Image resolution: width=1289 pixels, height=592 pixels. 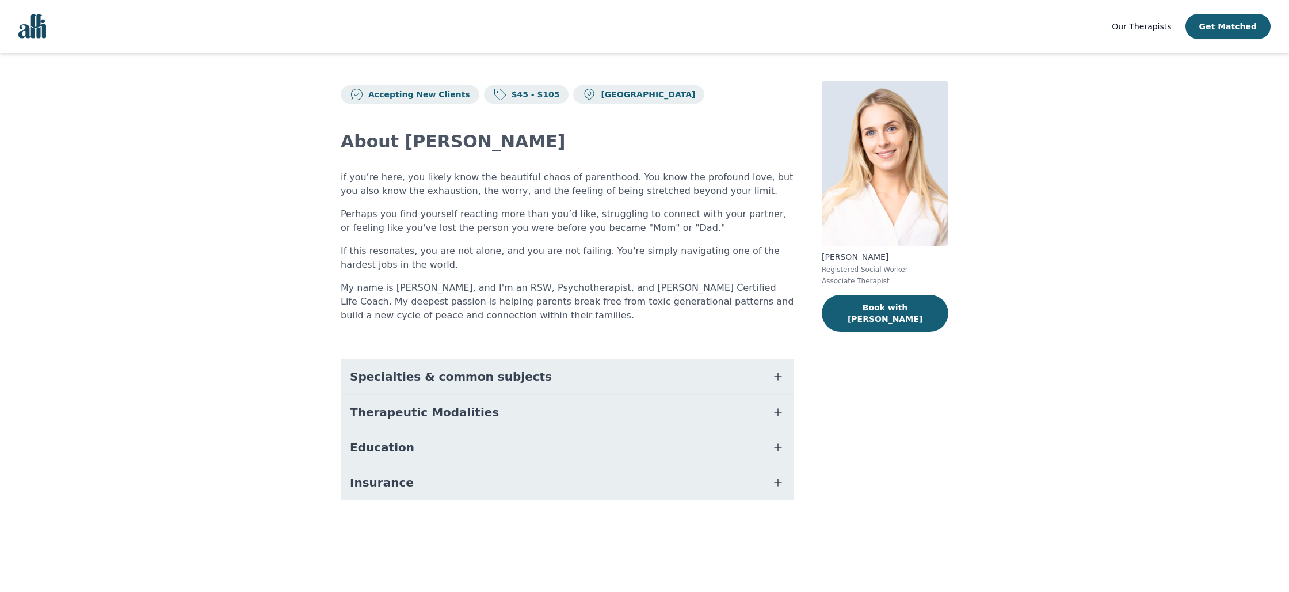 What do you see at coordinates (424, 412) in the screenshot?
I see `span: Therapeutic Modalities` at bounding box center [424, 412].